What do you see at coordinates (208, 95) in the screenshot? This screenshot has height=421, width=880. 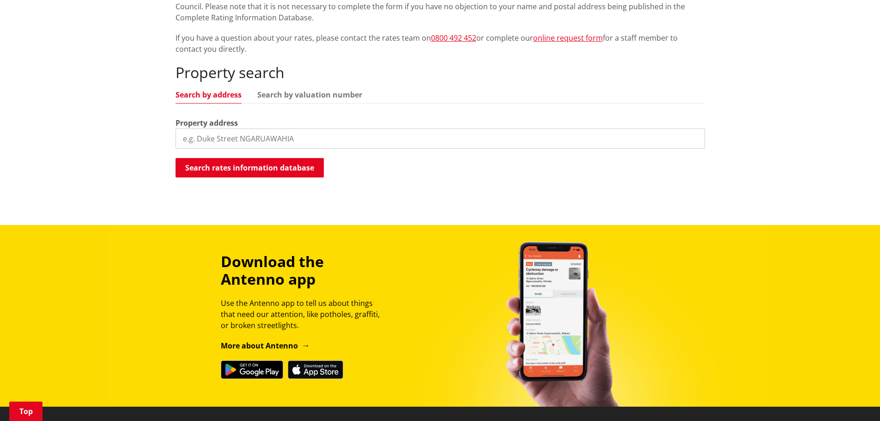 I see `a: Search by address` at bounding box center [208, 95].